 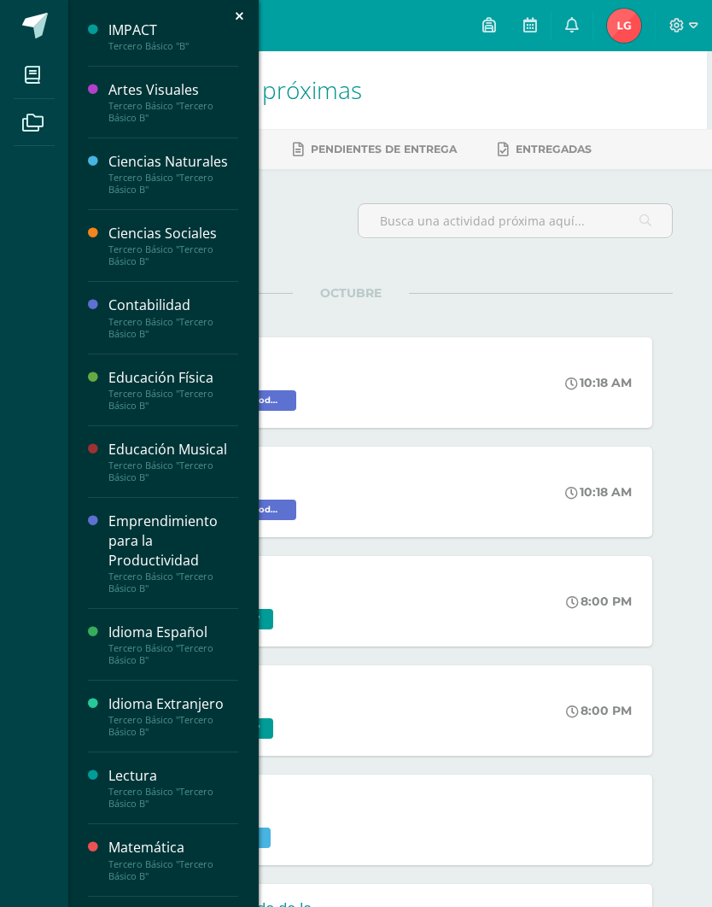 I want to click on div: Emprendimiento para la Productividad, so click(x=173, y=540).